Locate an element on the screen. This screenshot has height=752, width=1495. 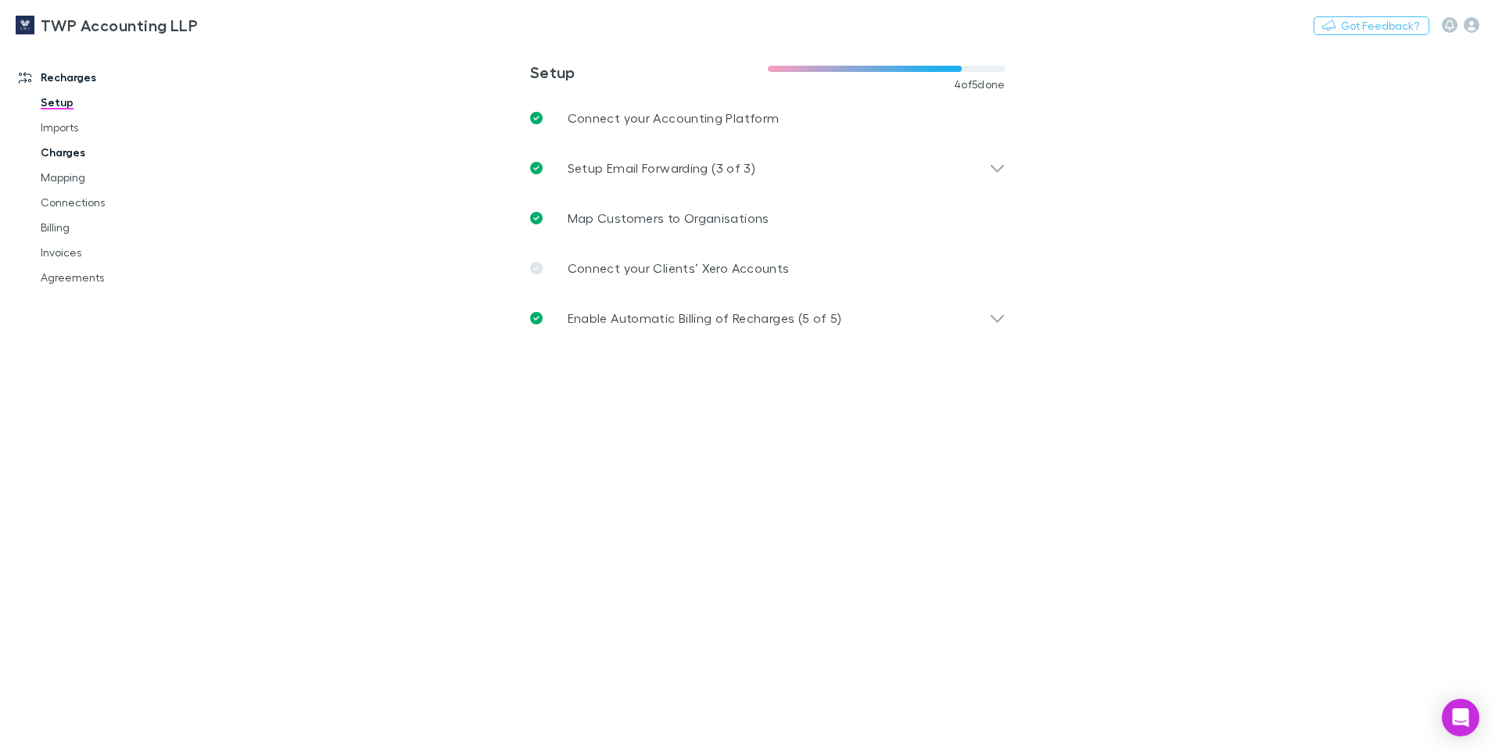
p: Enable Automatic Billing of Recharges (5 of 5) is located at coordinates (704, 318).